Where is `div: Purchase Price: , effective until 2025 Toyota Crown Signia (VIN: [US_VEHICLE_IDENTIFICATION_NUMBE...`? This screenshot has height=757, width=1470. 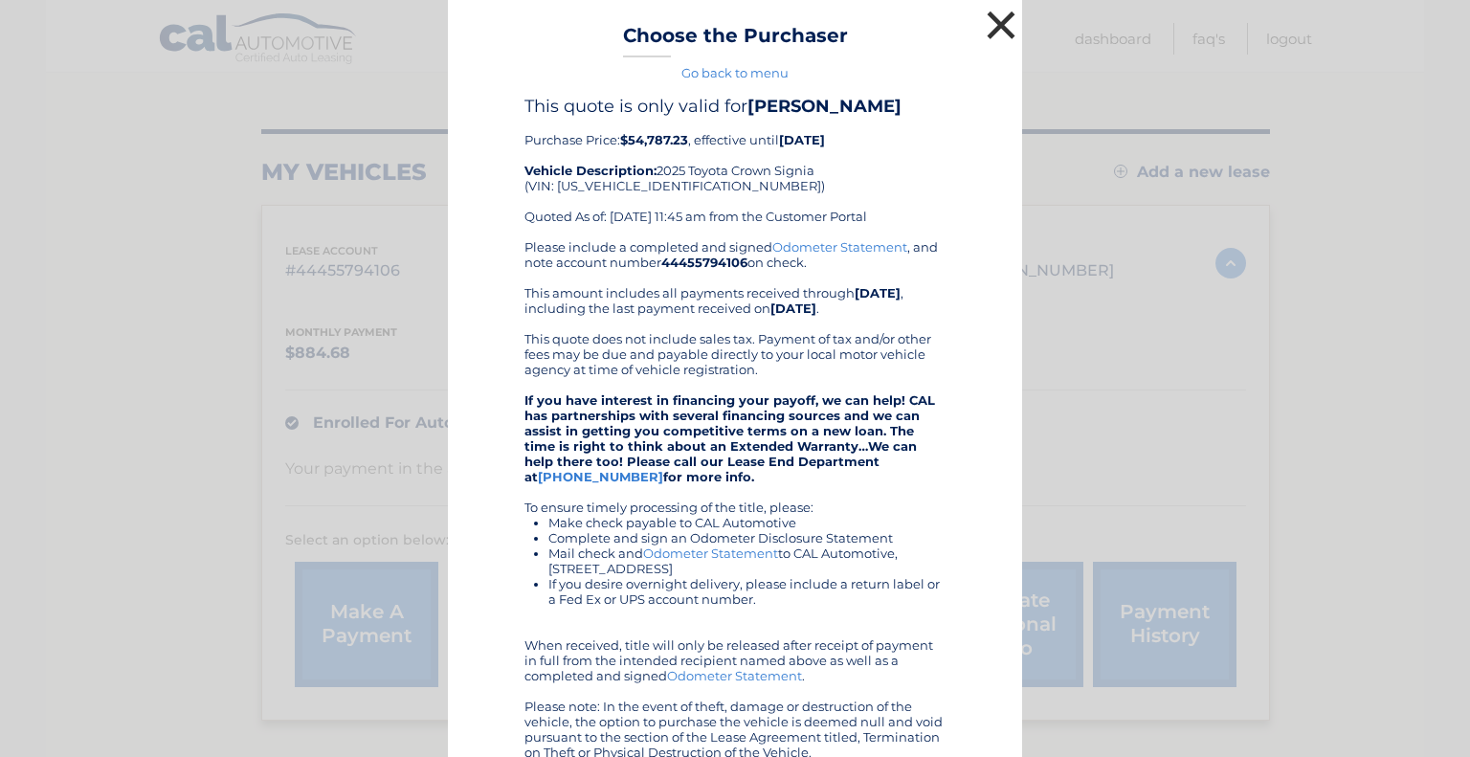 div: Purchase Price: , effective until 2025 Toyota Crown Signia (VIN: [US_VEHICLE_IDENTIFICATION_NUMBE... is located at coordinates (735, 168).